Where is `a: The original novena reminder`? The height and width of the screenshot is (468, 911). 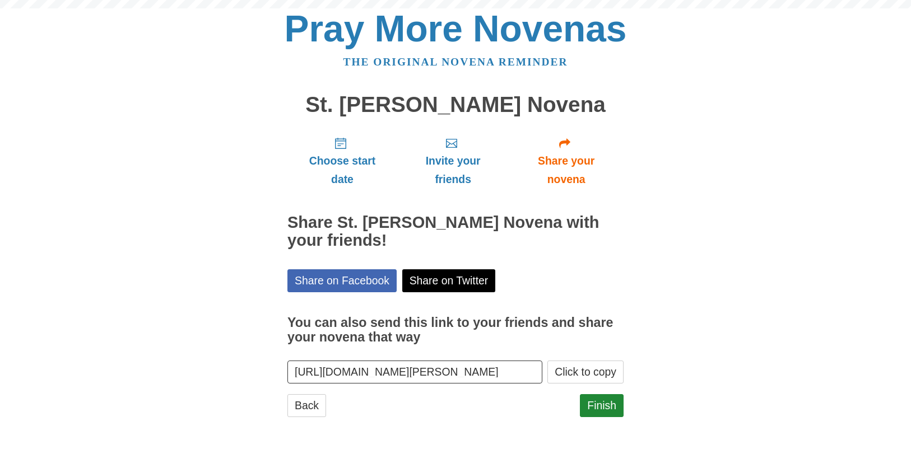 a: The original novena reminder is located at coordinates (456, 62).